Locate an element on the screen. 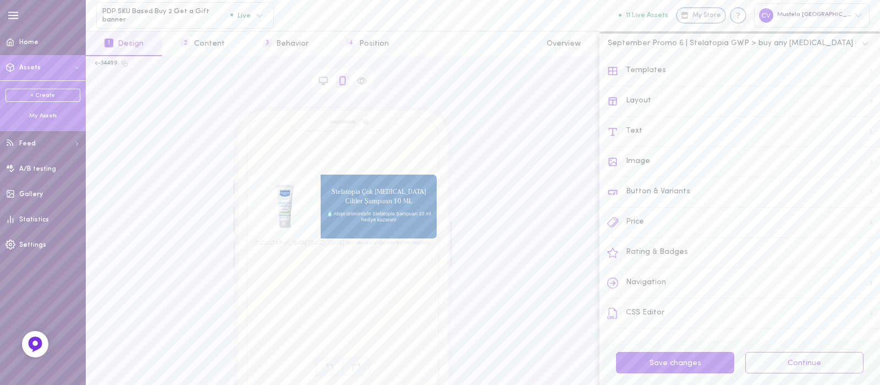 Image resolution: width=880 pixels, height=385 pixels. div: Layout is located at coordinates (744, 101).